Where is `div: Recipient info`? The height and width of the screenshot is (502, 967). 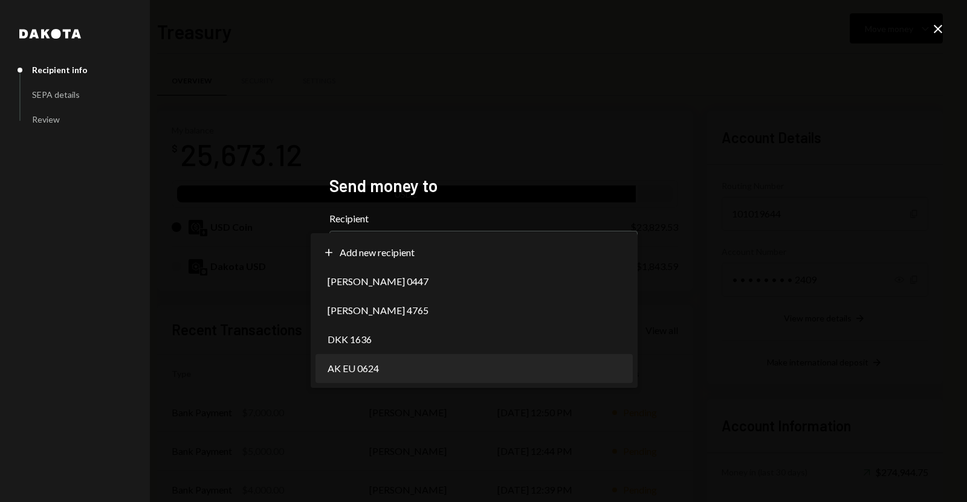
div: Recipient info is located at coordinates (60, 70).